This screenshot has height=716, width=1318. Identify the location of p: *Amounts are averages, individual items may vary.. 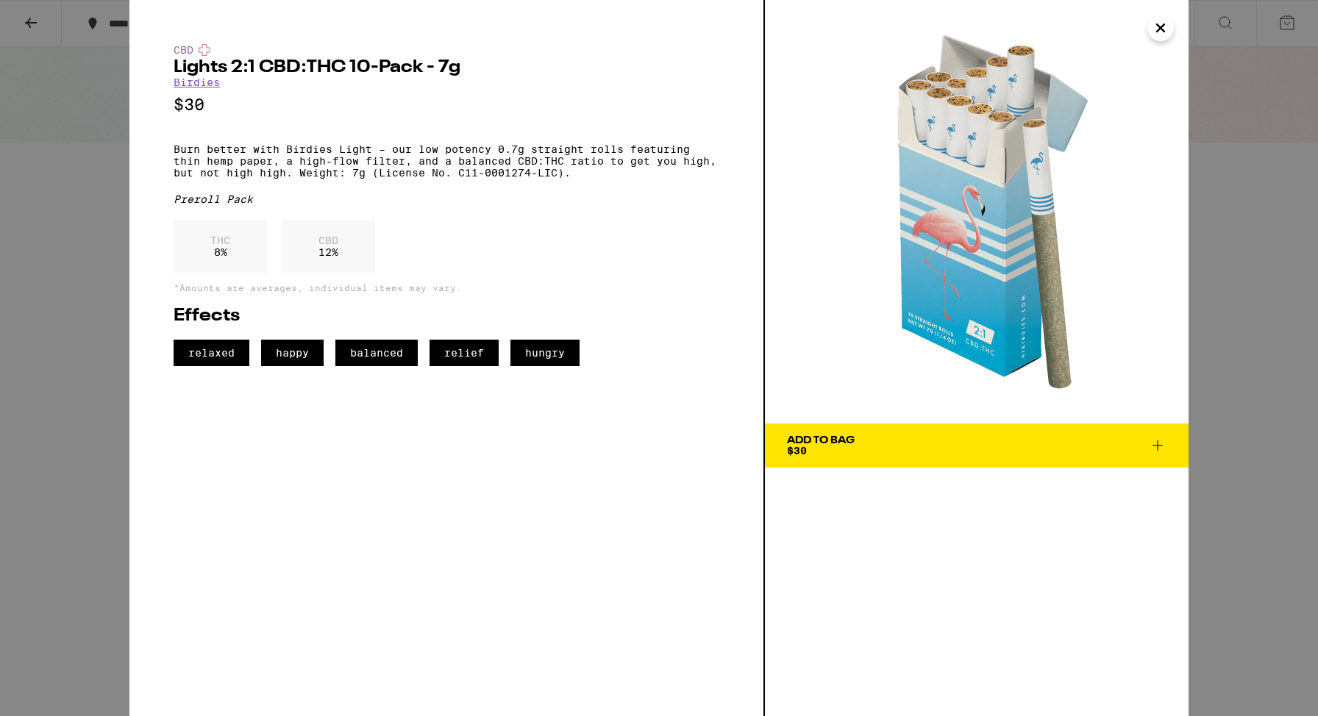
(447, 288).